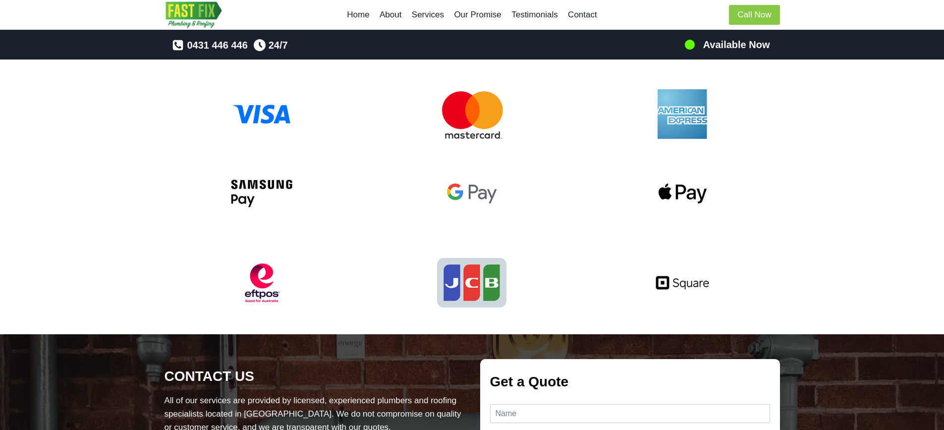  What do you see at coordinates (630, 382) in the screenshot?
I see `h2: Get a Quote` at bounding box center [630, 382].